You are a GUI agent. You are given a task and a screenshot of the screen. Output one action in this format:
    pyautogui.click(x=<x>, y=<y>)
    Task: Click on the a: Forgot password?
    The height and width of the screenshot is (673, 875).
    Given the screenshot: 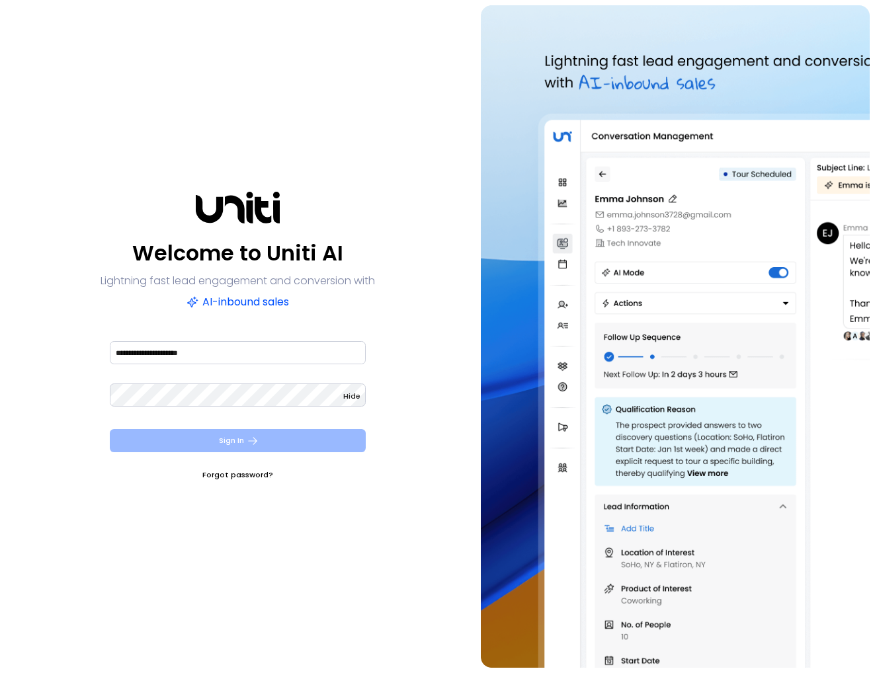 What is the action you would take?
    pyautogui.click(x=237, y=475)
    